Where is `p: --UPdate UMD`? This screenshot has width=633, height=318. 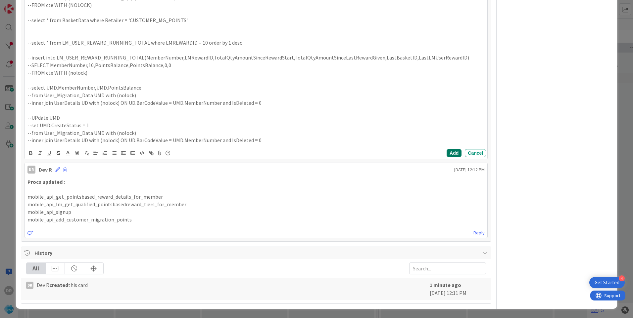
p: --UPdate UMD is located at coordinates (256, 118).